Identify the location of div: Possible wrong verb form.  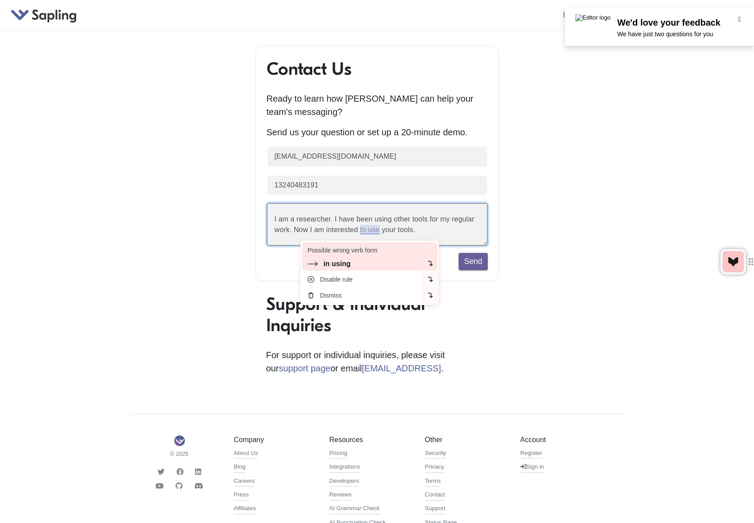
(342, 250).